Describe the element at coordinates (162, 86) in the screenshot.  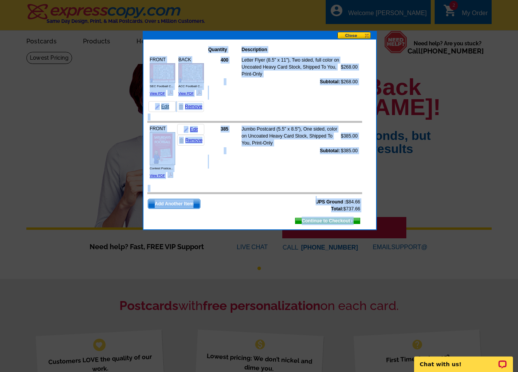
I see `span: SEC Football C...` at that location.